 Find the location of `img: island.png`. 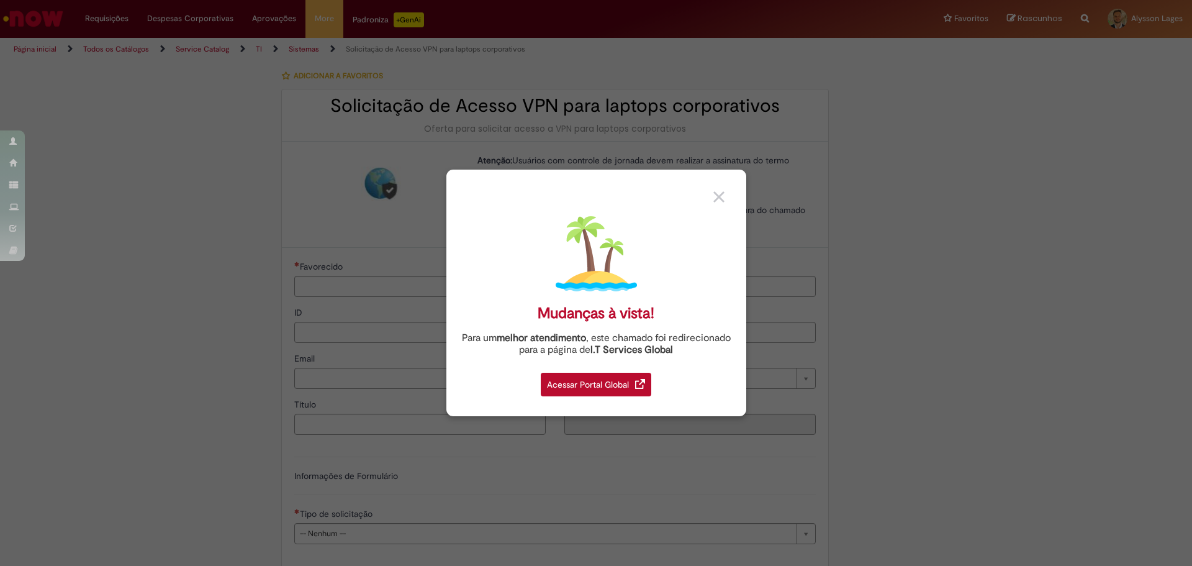

img: island.png is located at coordinates (596, 253).